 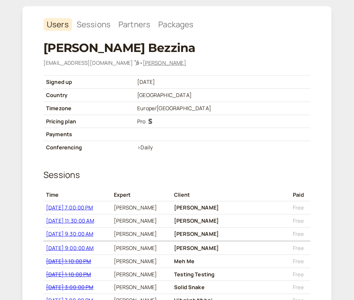 I want to click on a: Partners, so click(x=134, y=24).